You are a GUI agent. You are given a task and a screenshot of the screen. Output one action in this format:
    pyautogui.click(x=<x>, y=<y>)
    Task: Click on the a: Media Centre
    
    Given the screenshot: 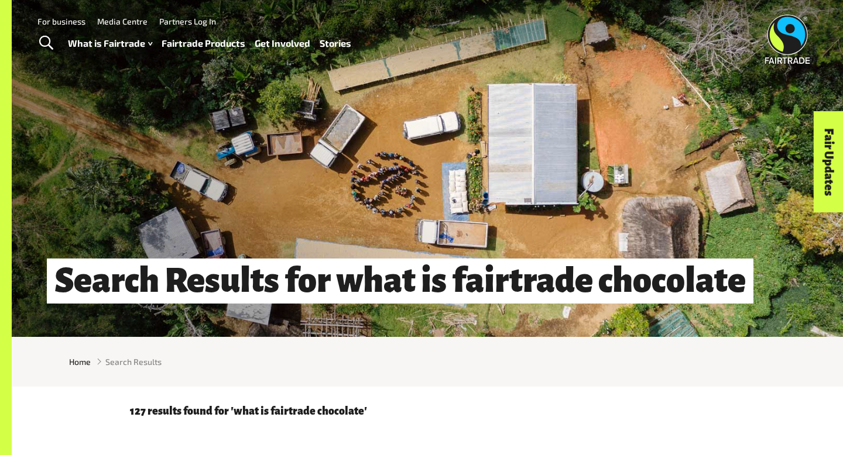 What is the action you would take?
    pyautogui.click(x=122, y=21)
    